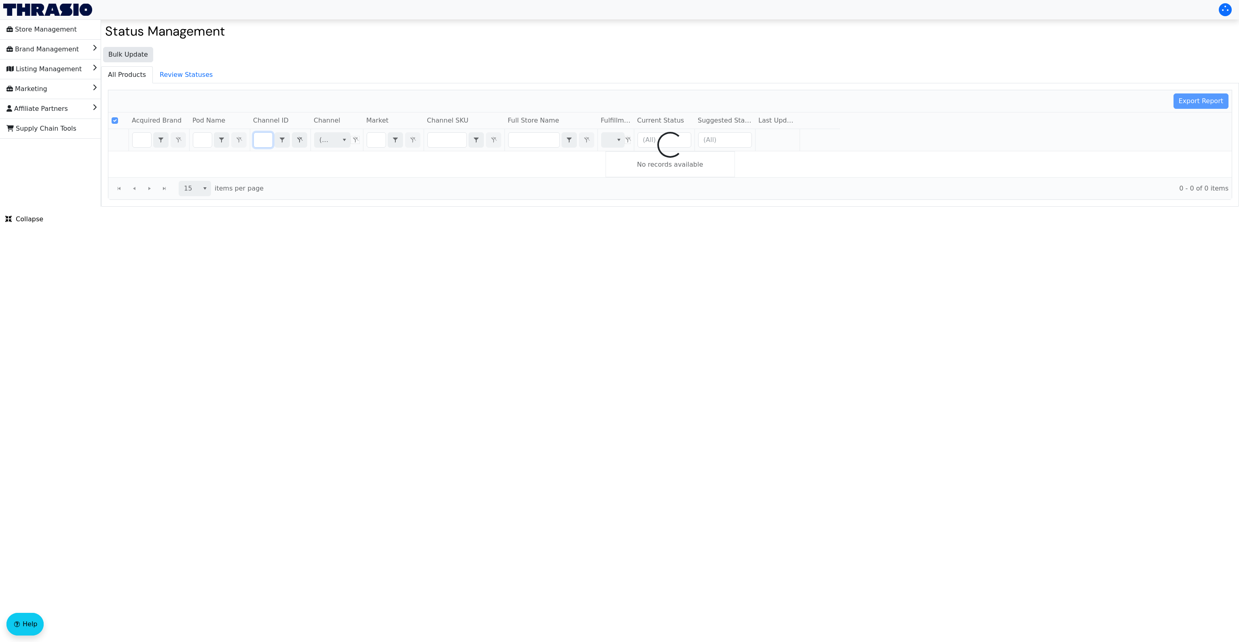 This screenshot has width=1239, height=642. I want to click on span: Marketing, so click(27, 89).